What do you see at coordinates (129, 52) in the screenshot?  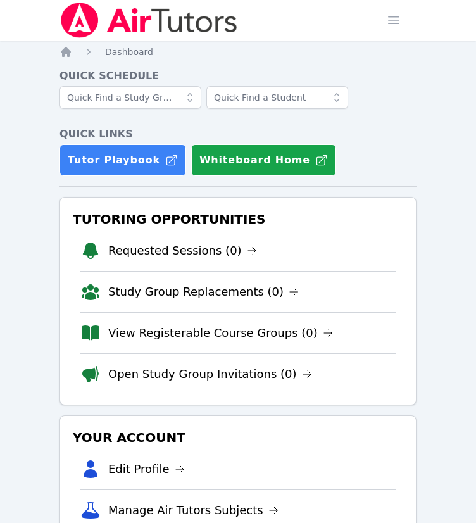 I see `span: Dashboard` at bounding box center [129, 52].